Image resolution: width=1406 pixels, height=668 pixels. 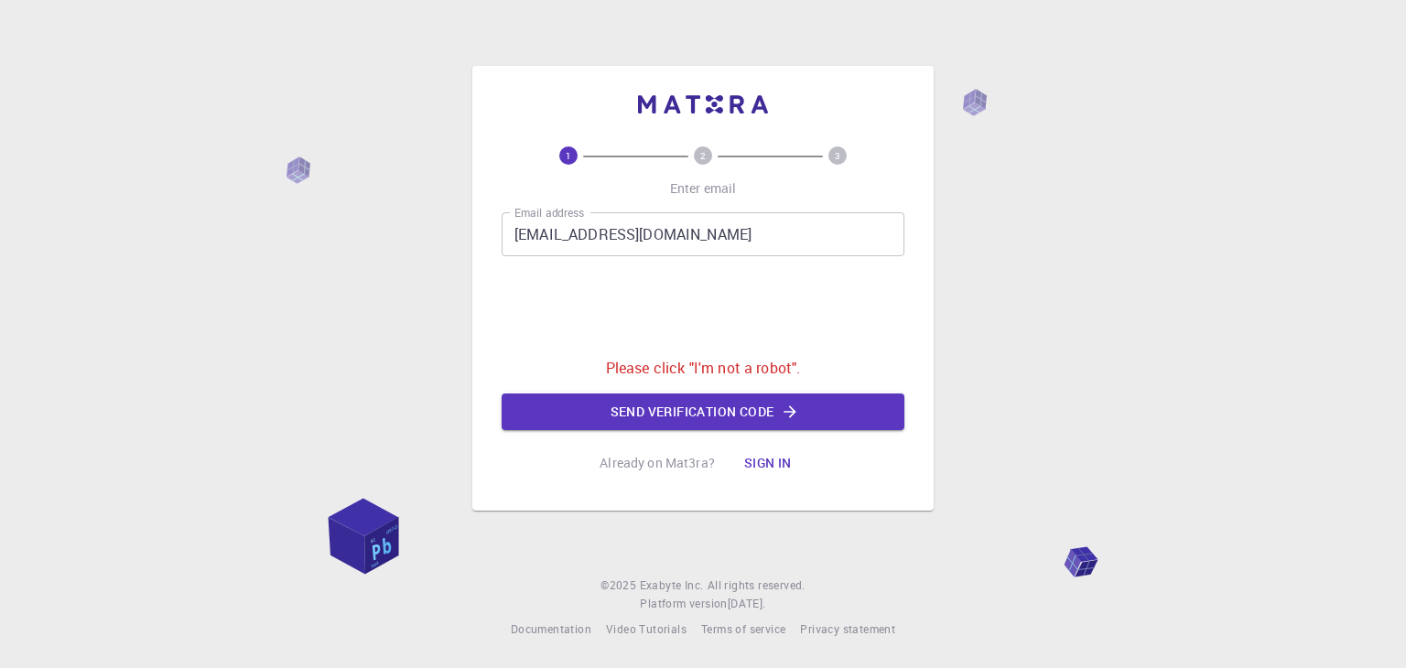 What do you see at coordinates (703, 412) in the screenshot?
I see `button: Send verification code` at bounding box center [703, 412].